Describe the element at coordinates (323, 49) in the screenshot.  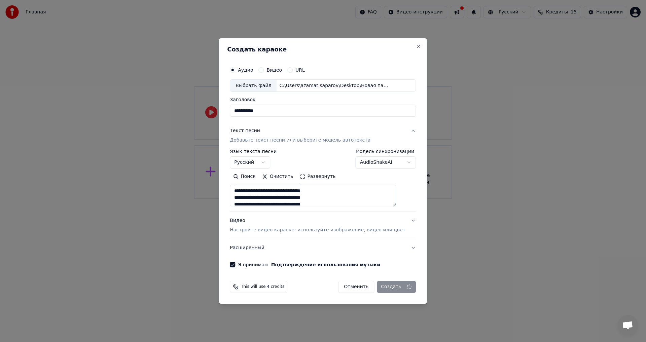
I see `h2: Создать караоке` at that location.